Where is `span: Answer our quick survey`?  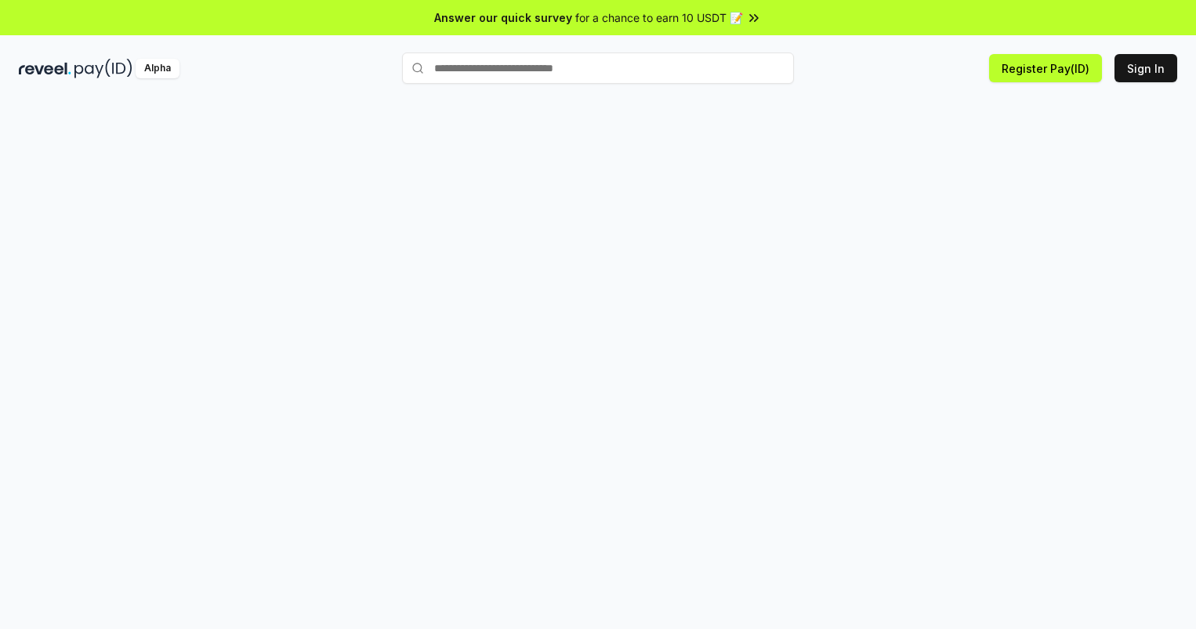
span: Answer our quick survey is located at coordinates (503, 17).